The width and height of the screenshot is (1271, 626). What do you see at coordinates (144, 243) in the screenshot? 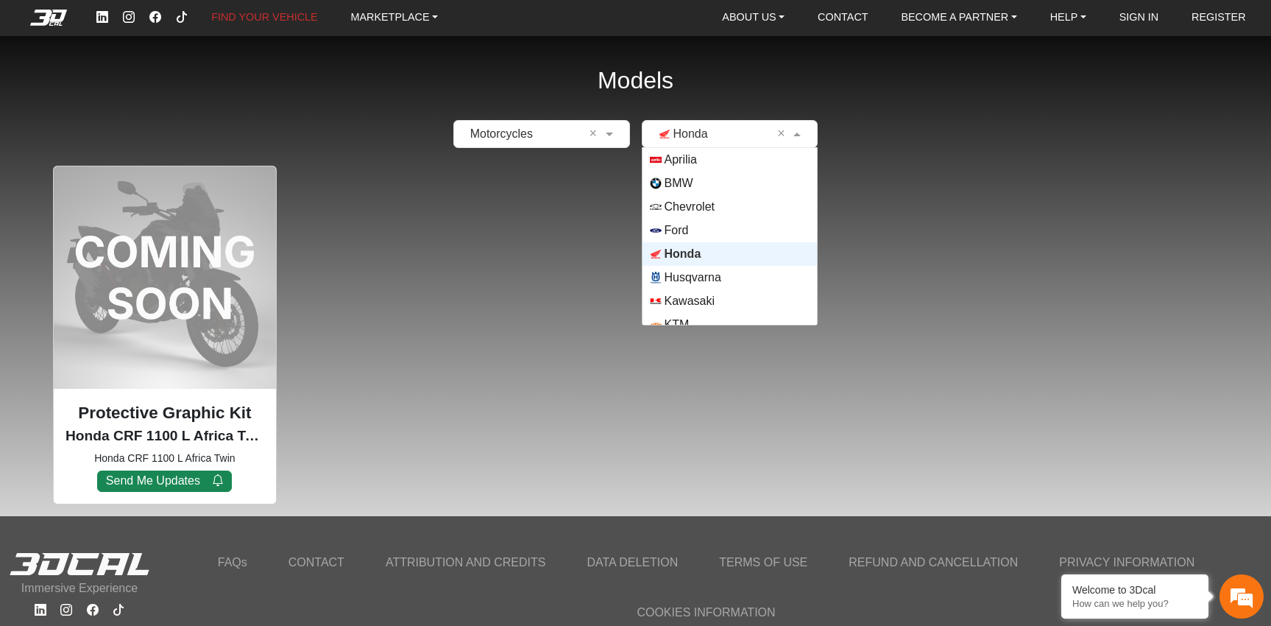
I see `span: We're online!` at bounding box center [144, 243].